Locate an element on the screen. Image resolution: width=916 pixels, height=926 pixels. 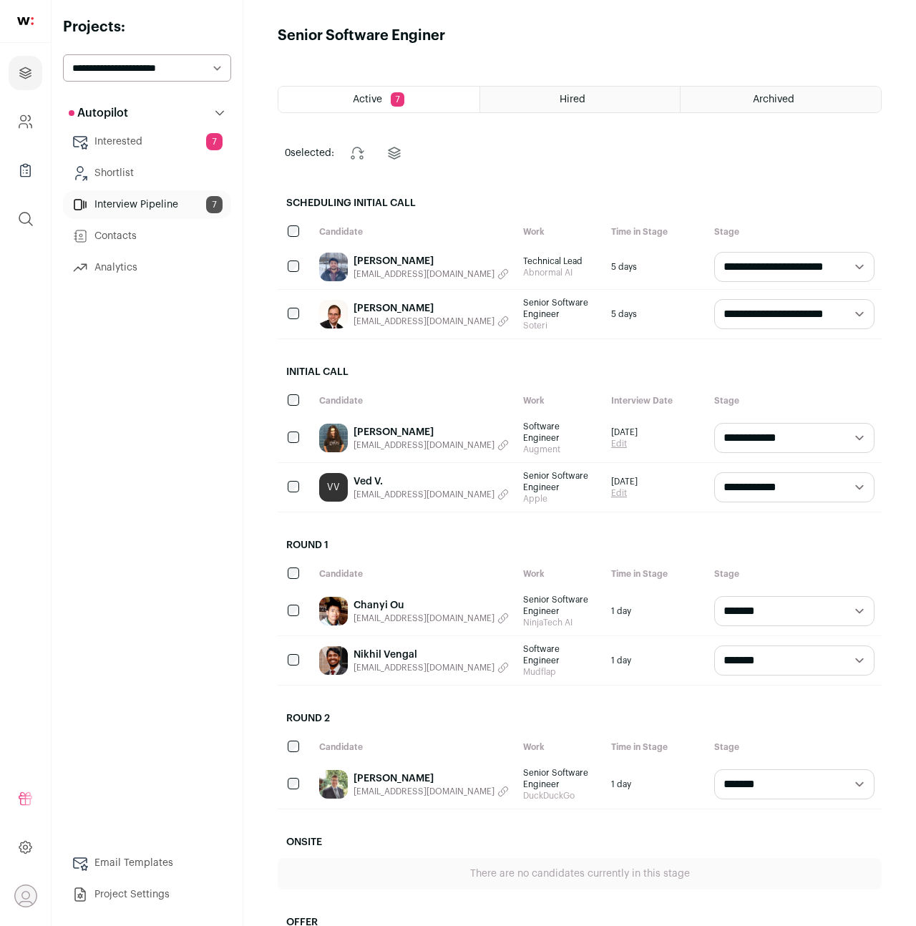
a: Nikhil Vengal is located at coordinates (431, 654).